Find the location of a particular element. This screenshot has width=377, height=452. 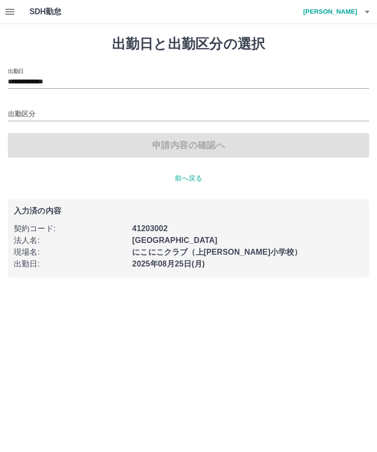

p: 前へ戻る is located at coordinates (188, 178).